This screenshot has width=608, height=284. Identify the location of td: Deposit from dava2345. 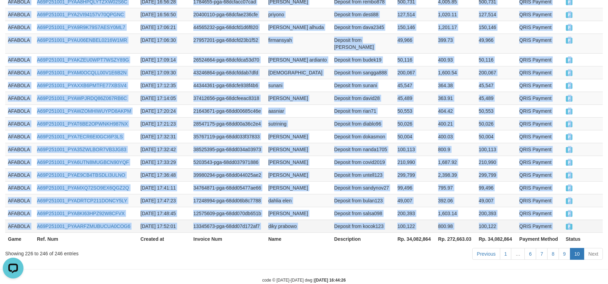
(363, 27).